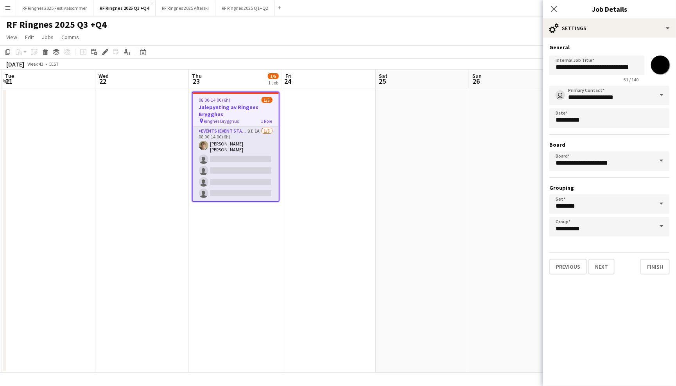  Describe the element at coordinates (236, 111) in the screenshot. I see `h3: Julepynting av Ringnes Brygghus` at that location.